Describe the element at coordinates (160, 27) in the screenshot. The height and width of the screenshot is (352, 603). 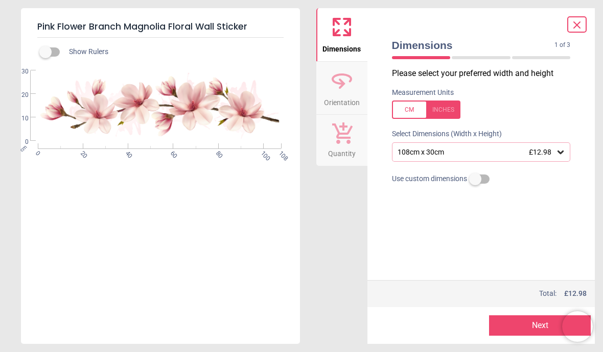
I see `h5: Pink Flower Branch Magnolia Floral Wall Sticker` at that location.